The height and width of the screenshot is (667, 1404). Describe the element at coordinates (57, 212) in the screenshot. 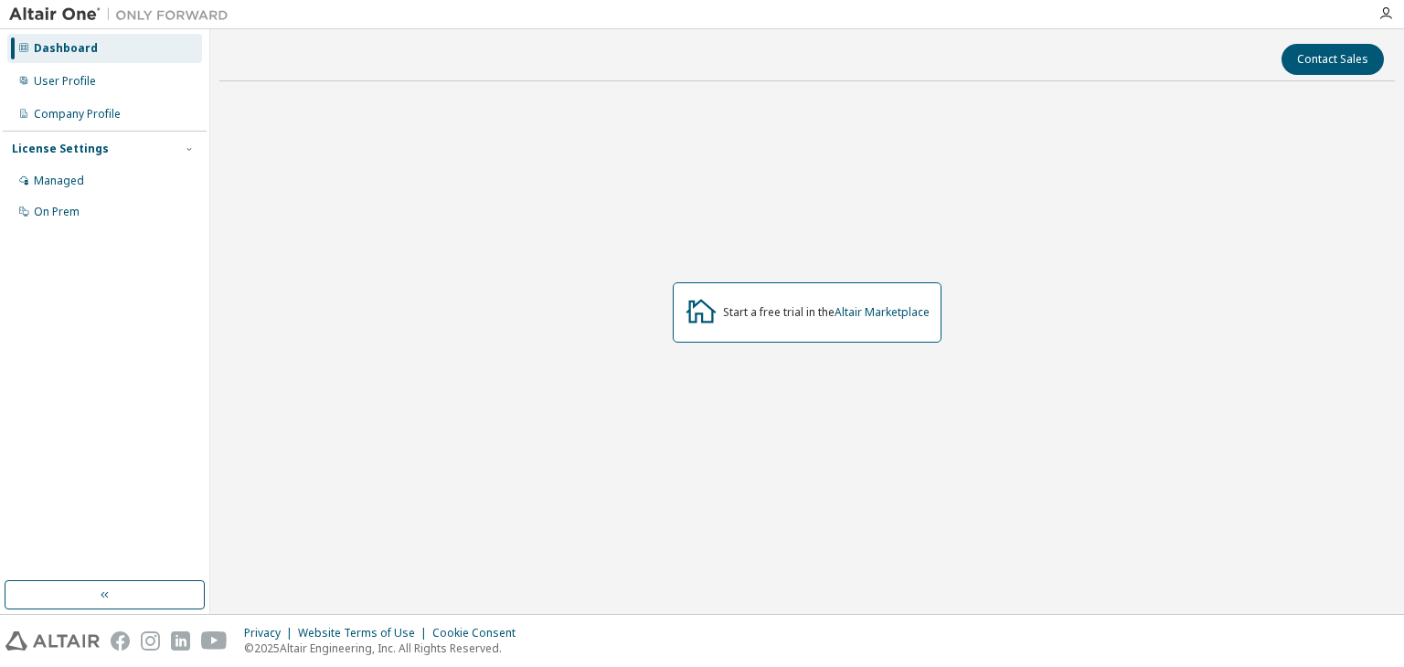

I see `div: On Prem` at that location.